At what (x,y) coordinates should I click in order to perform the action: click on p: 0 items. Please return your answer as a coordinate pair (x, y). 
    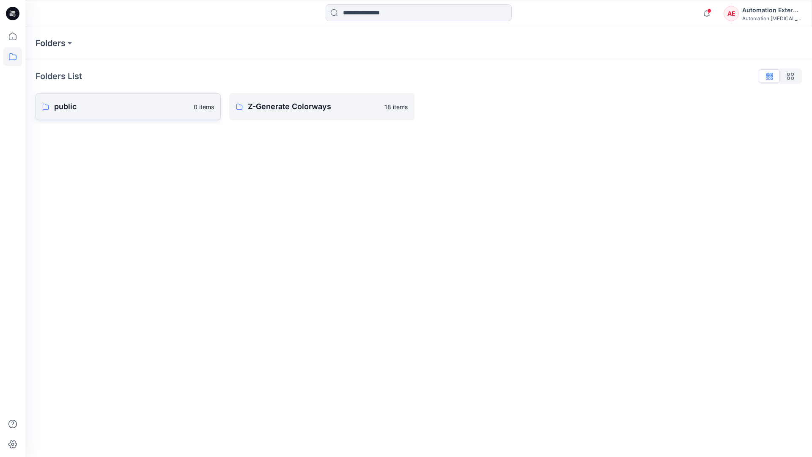
    Looking at the image, I should click on (204, 107).